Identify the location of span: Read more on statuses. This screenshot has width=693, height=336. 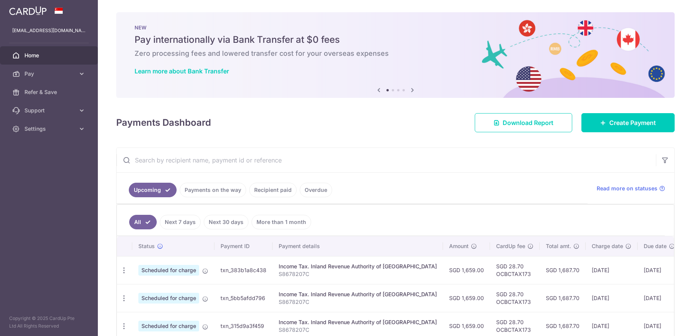
(627, 189).